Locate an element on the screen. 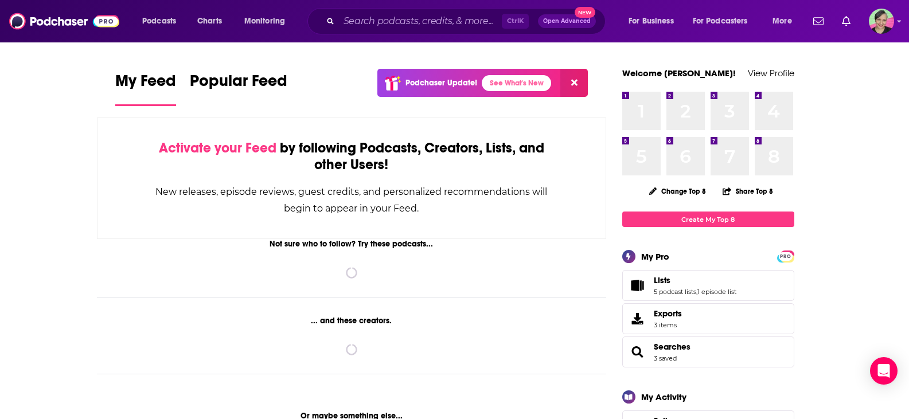  div: ... and these creators. is located at coordinates (352, 321).